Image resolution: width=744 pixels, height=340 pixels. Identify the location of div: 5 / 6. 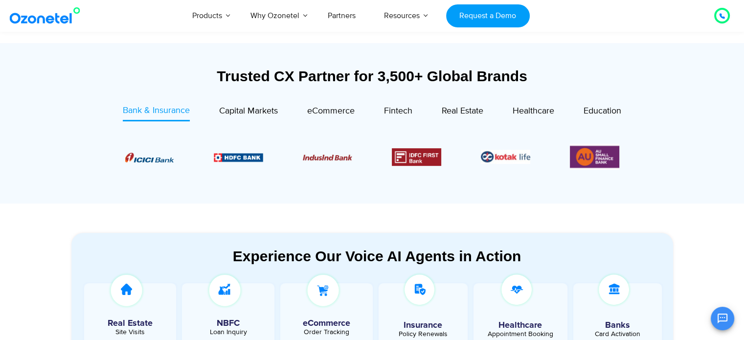
(506, 157).